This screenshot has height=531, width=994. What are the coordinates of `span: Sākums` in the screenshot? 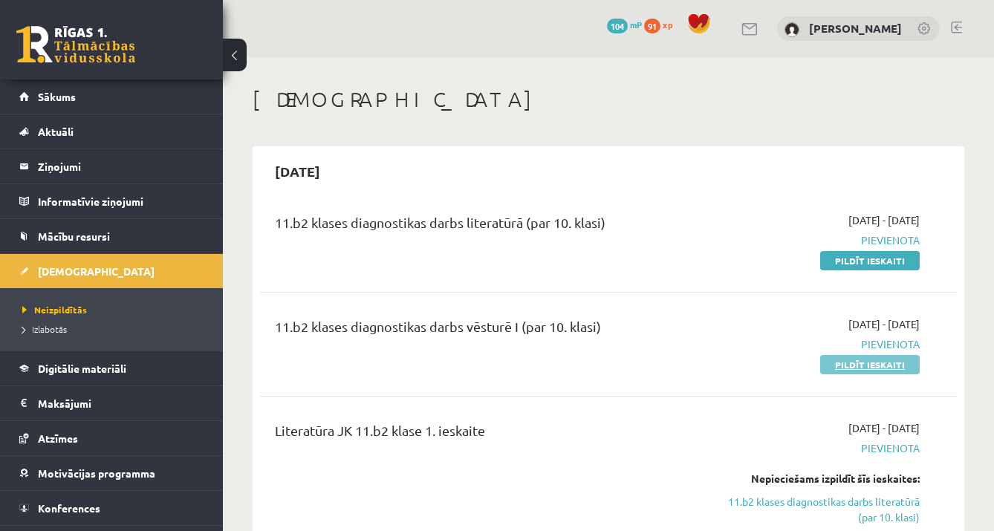 It's located at (56, 97).